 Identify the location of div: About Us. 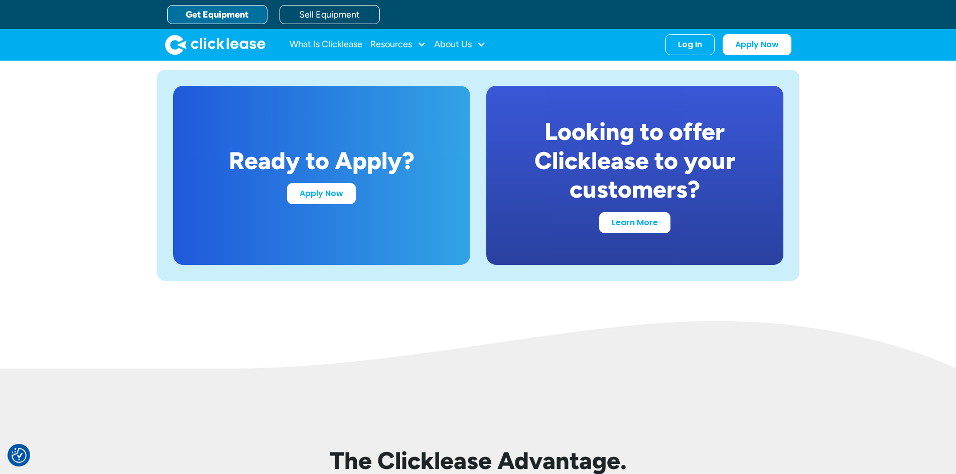
(459, 45).